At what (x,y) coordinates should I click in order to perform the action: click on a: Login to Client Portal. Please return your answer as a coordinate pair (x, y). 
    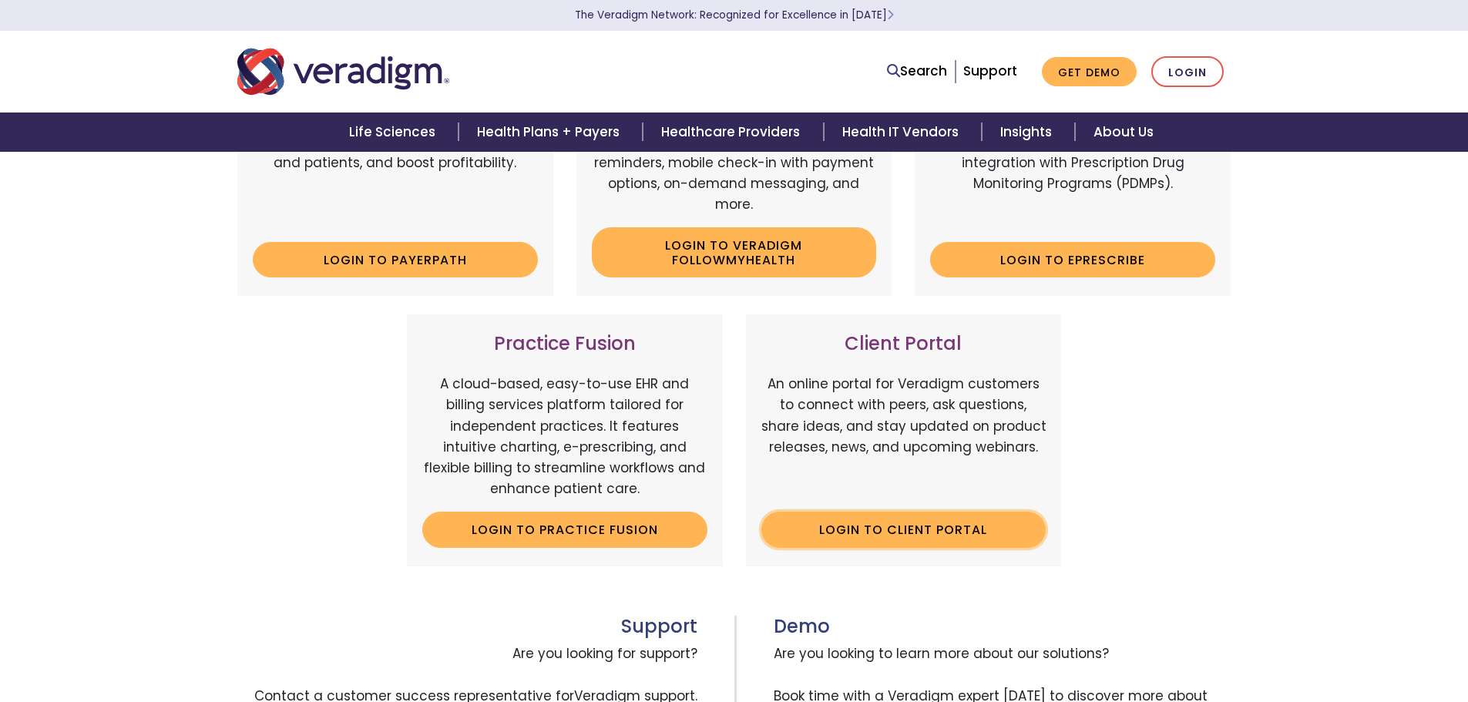
    Looking at the image, I should click on (904, 529).